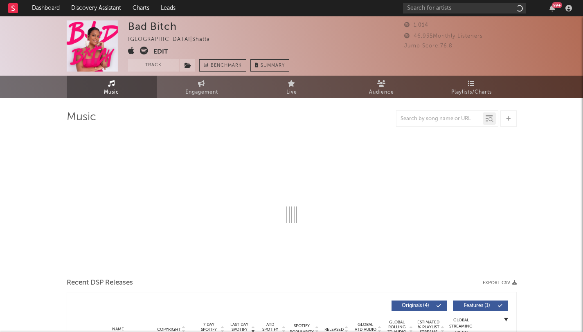 This screenshot has width=583, height=332. Describe the element at coordinates (429, 46) in the screenshot. I see `span: Jump Score: 76.8` at that location.